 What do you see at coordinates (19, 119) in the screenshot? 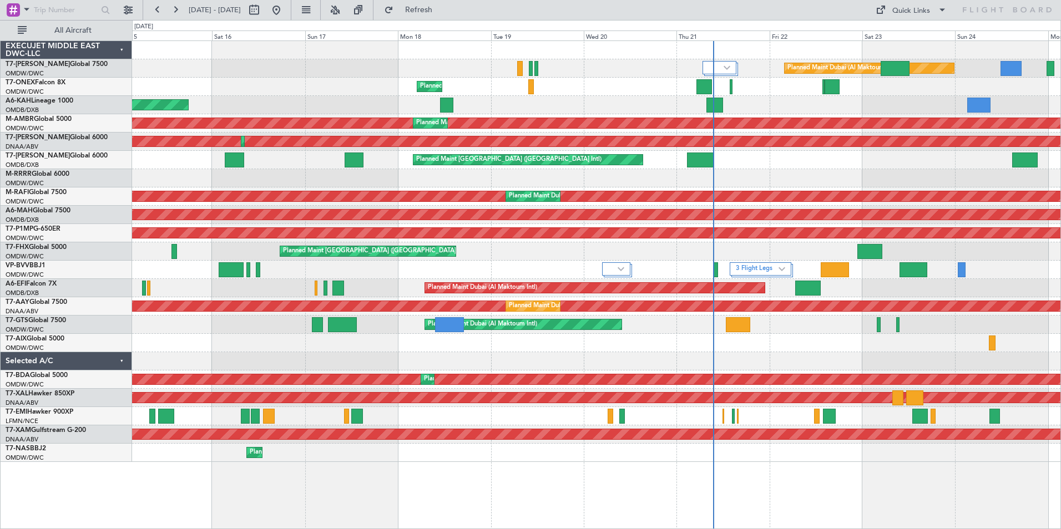
I see `span: M-AMBR` at bounding box center [19, 119].